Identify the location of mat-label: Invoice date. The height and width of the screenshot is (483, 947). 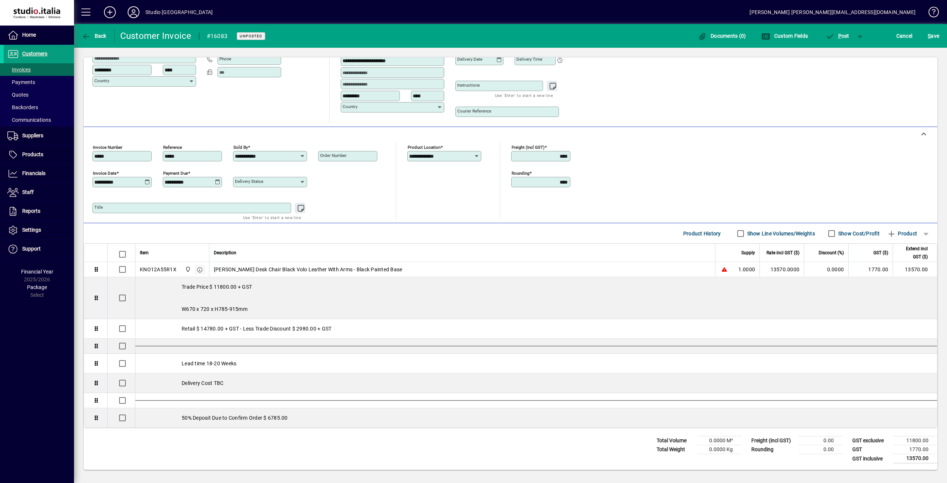
(105, 173).